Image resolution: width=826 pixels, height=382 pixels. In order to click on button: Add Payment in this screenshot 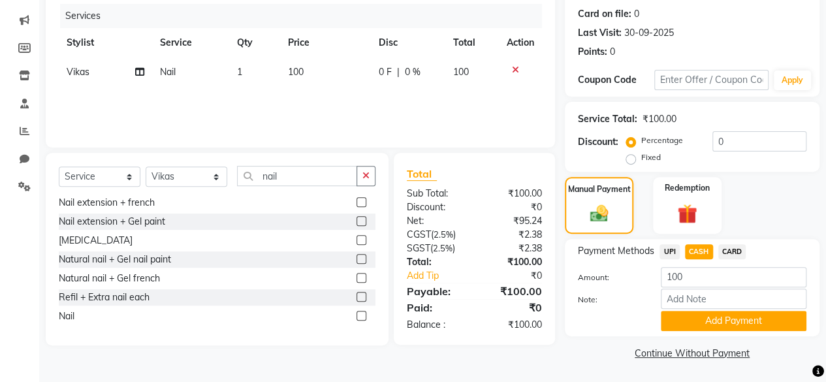, I will do `click(733, 321)`.